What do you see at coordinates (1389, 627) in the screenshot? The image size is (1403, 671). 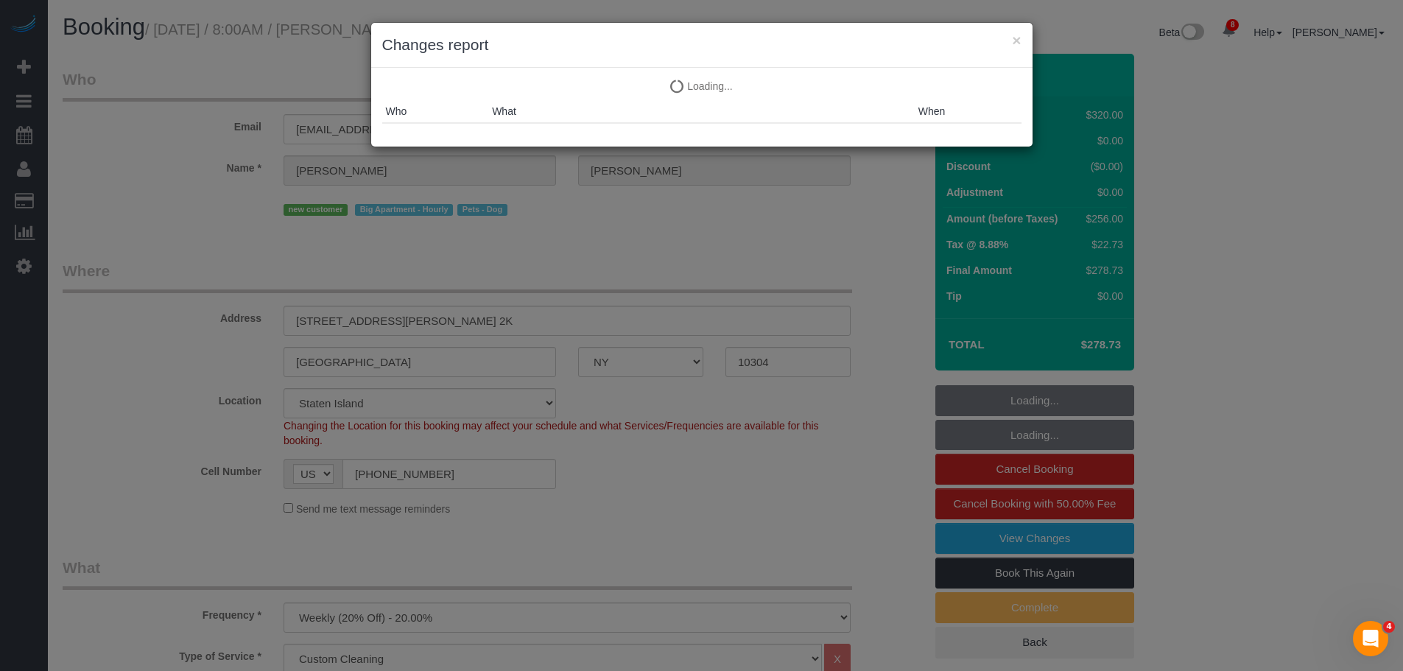 I see `span: 4` at bounding box center [1389, 627].